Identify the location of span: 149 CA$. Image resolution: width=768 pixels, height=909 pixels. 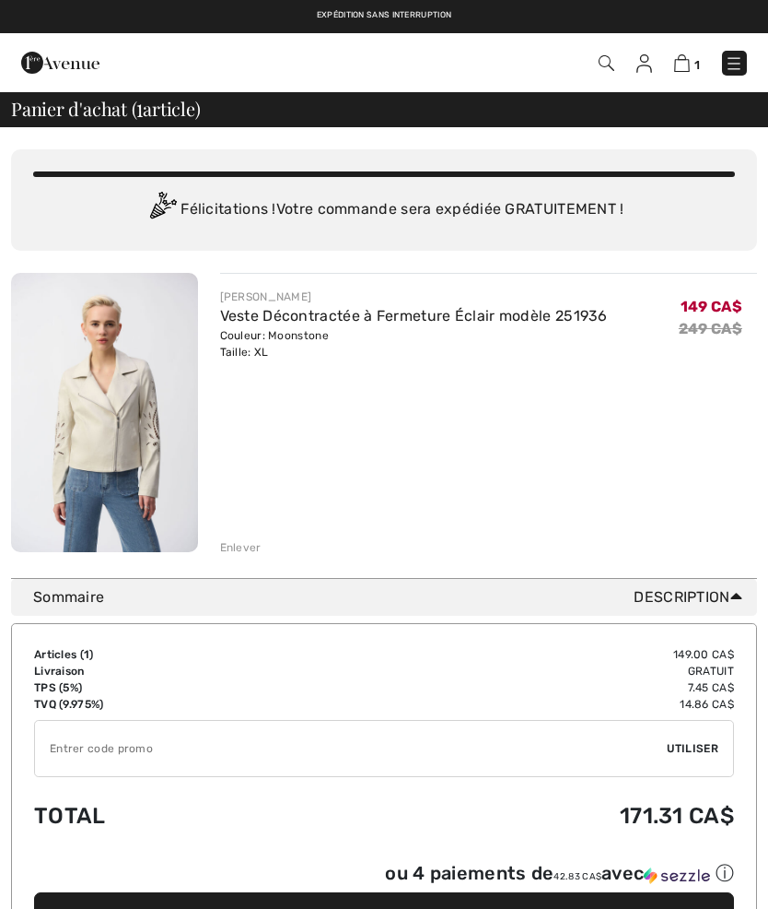
(711, 306).